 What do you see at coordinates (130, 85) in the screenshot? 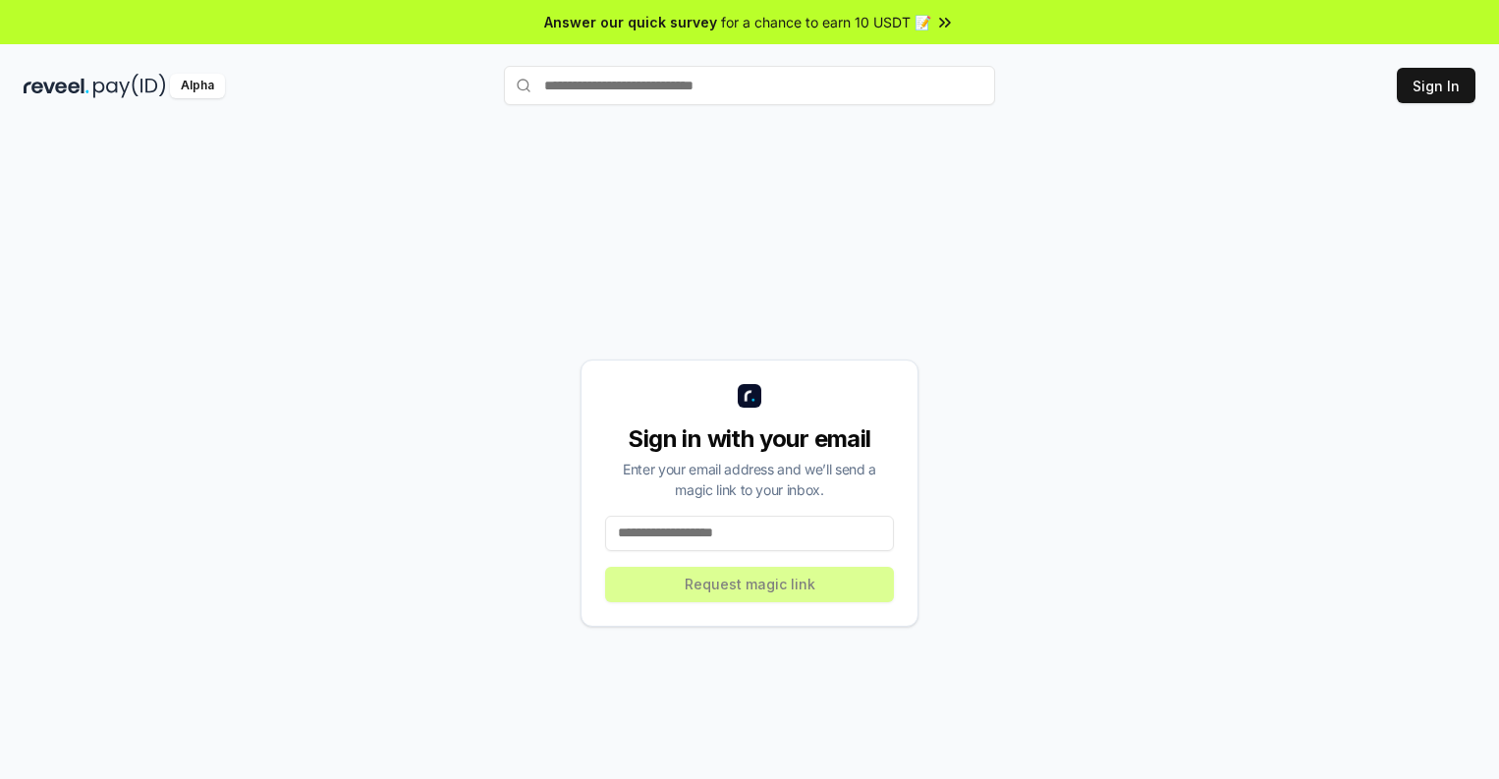
I see `img: pay_id` at bounding box center [130, 85].